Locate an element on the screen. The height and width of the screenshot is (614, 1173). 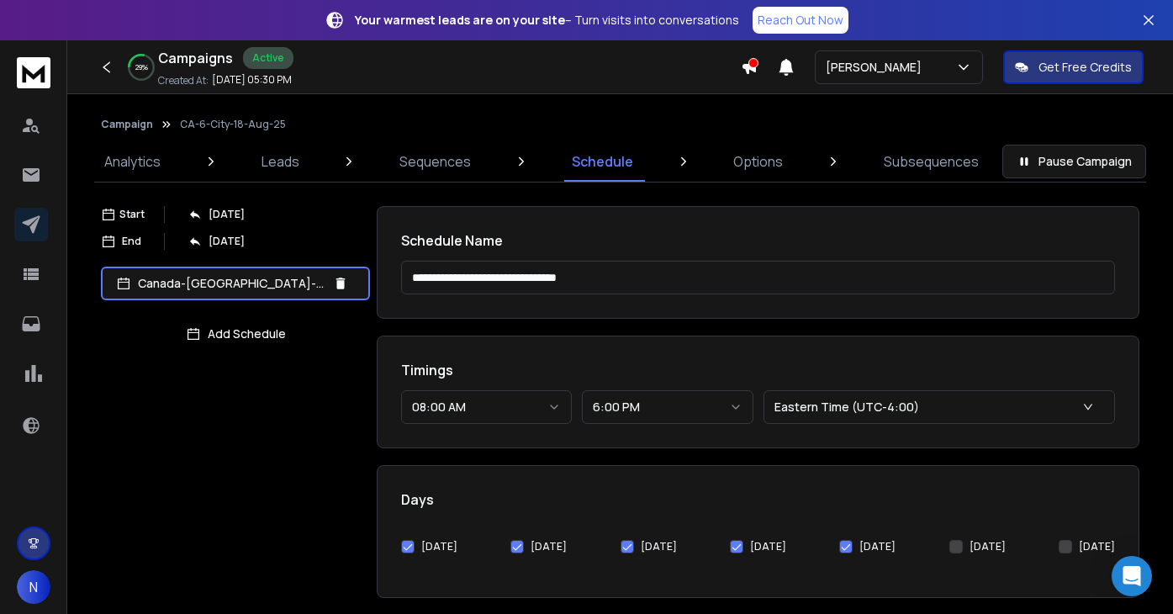
p: – Turn visits into conversations is located at coordinates (547, 20).